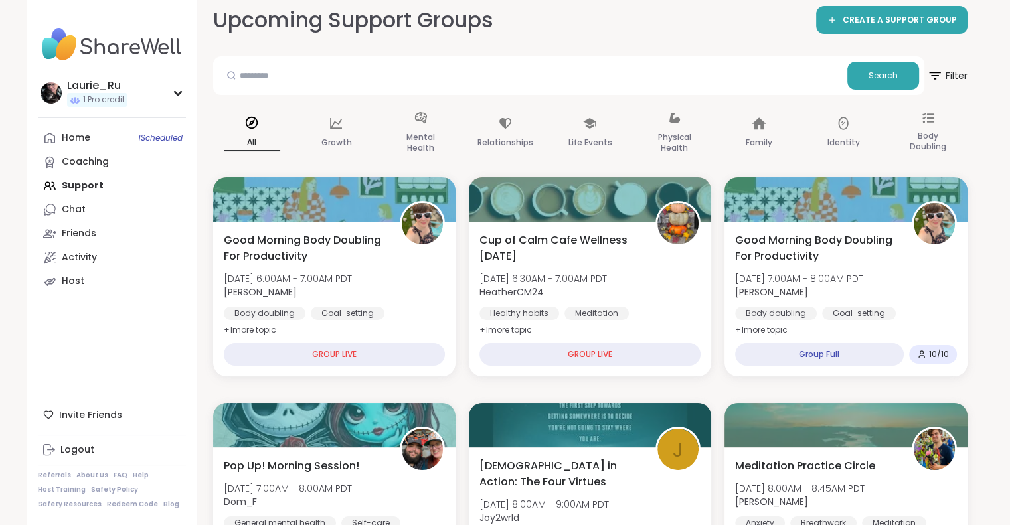 The image size is (1010, 525). Describe the element at coordinates (422, 449) in the screenshot. I see `img: Dom_F` at that location.